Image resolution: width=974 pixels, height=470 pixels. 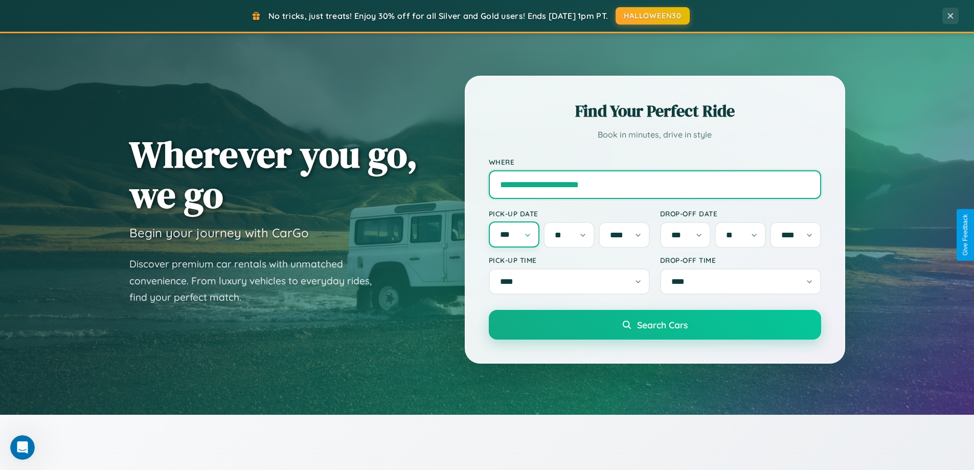 I want to click on p: Discover premium car rentals with unmatched convenience. From luxury vehicles to everyday rides, ..., so click(x=257, y=281).